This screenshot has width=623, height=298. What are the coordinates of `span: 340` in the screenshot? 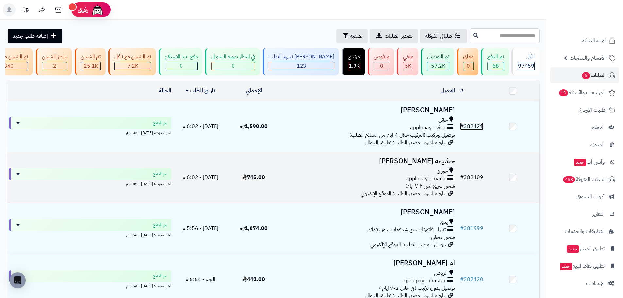 It's located at (9, 66).